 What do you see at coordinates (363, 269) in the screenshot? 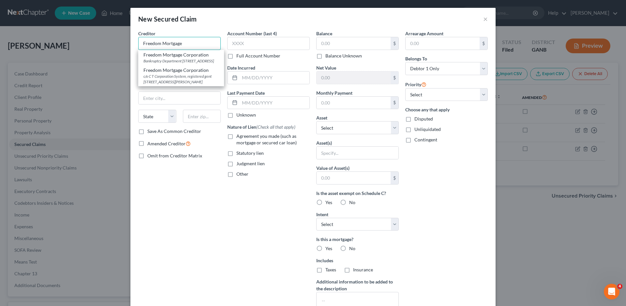
I see `span: Insurance` at bounding box center [363, 269].